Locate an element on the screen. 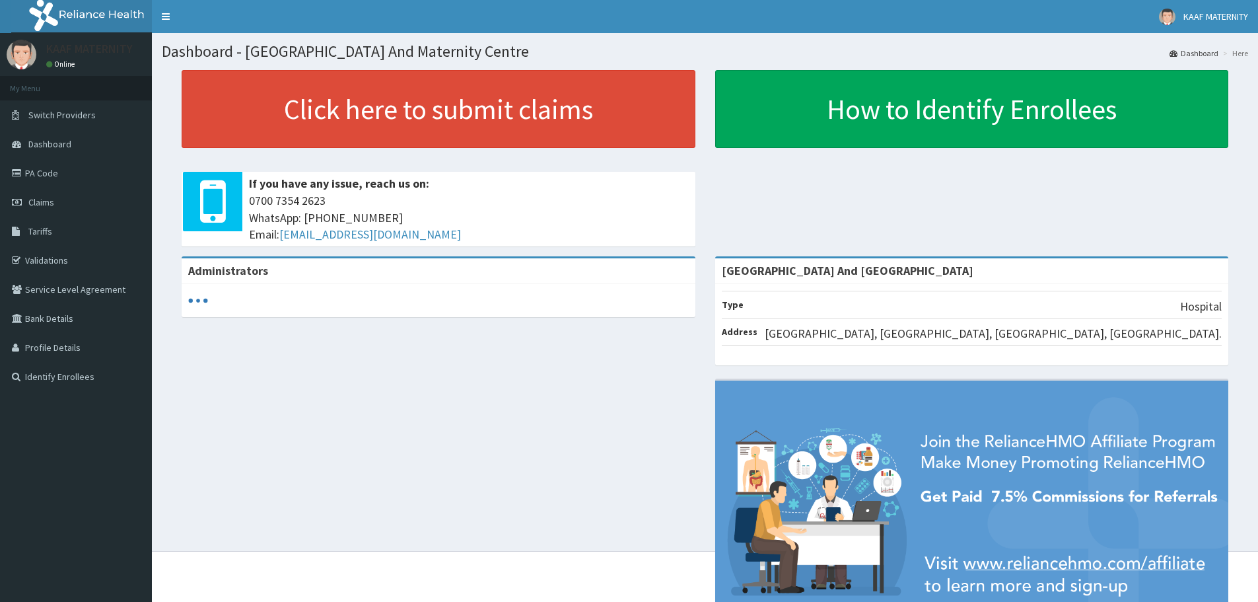  li: Here is located at coordinates (1234, 53).